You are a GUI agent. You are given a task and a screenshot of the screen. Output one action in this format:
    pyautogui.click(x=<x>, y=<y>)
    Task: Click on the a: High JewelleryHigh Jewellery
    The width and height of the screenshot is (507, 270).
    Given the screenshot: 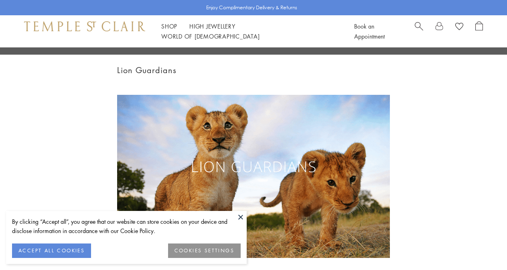 What is the action you would take?
    pyautogui.click(x=212, y=26)
    